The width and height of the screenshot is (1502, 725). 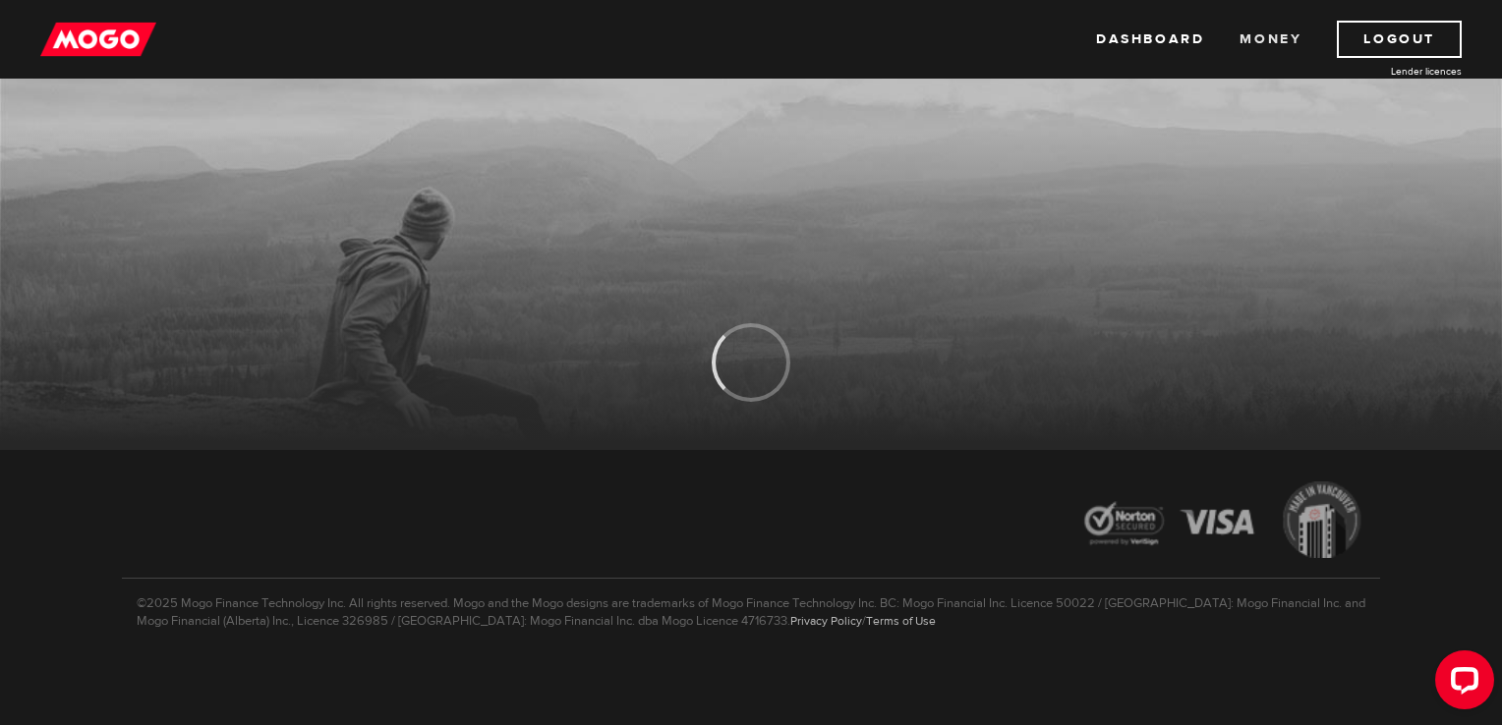 I want to click on a: Terms of Use, so click(x=900, y=621).